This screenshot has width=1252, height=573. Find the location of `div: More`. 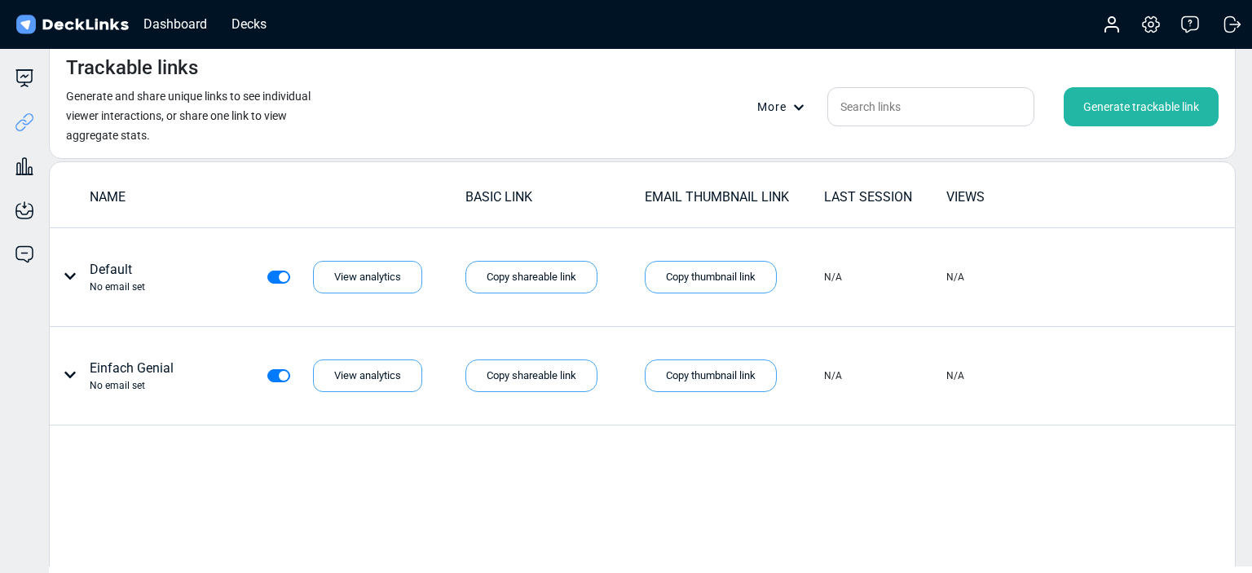

div: More is located at coordinates (786, 107).